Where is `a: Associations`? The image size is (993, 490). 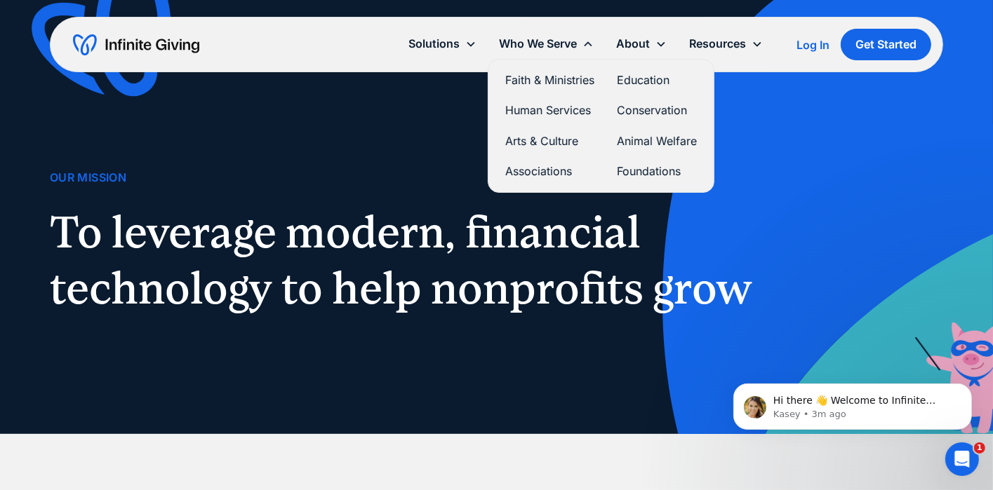 a: Associations is located at coordinates (549, 171).